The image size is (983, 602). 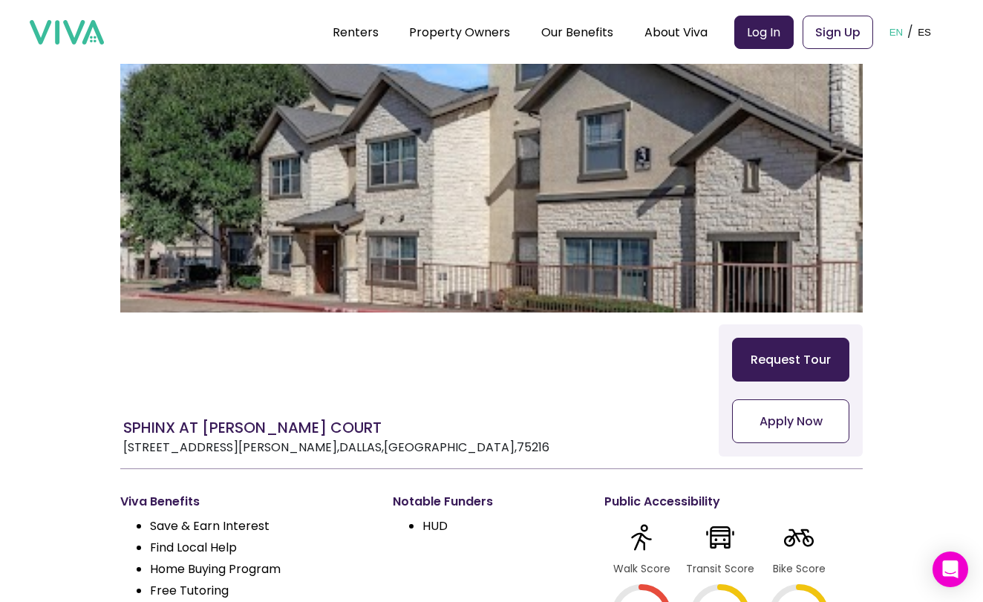 What do you see at coordinates (799, 538) in the screenshot?
I see `img: Bike Score Icon` at bounding box center [799, 538].